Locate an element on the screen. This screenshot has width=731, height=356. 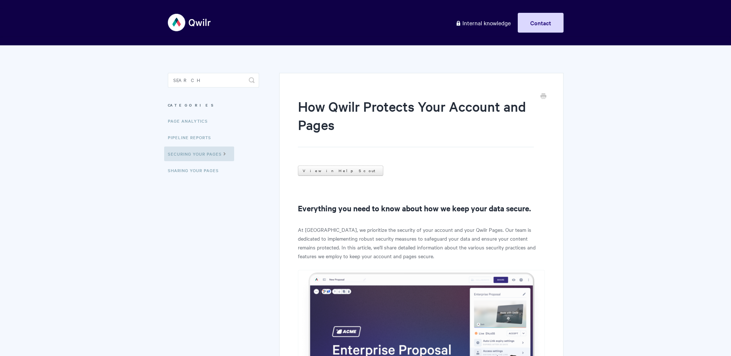
a: Print this Article is located at coordinates (544, 97).